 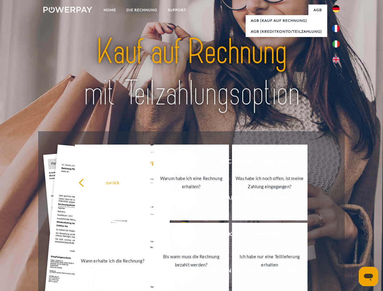 I want to click on div: Was habe ich noch offen, ist meine Zahlung eingegangen?, so click(x=269, y=182).